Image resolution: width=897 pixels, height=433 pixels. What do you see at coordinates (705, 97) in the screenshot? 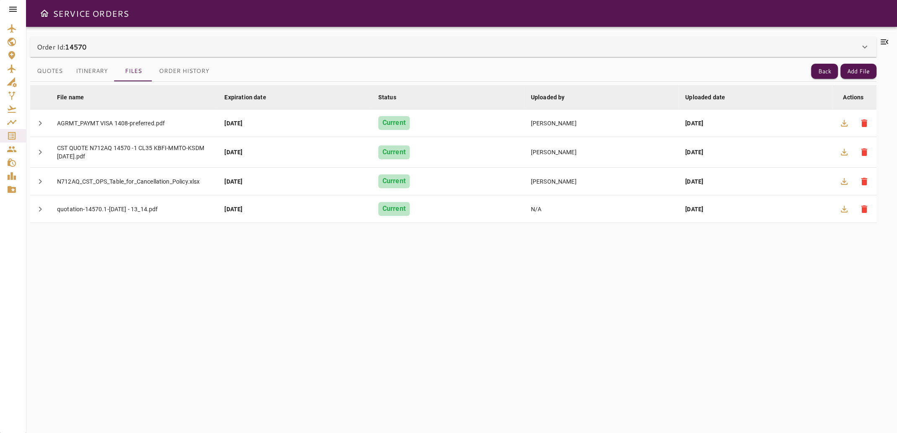
I see `div: Uploaded date` at bounding box center [705, 97].